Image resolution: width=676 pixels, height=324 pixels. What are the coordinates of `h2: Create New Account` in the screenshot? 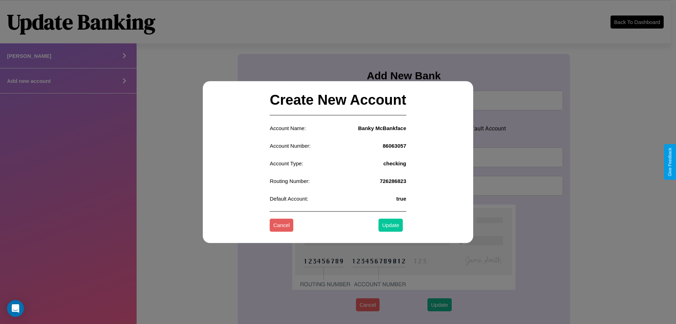 It's located at (338, 100).